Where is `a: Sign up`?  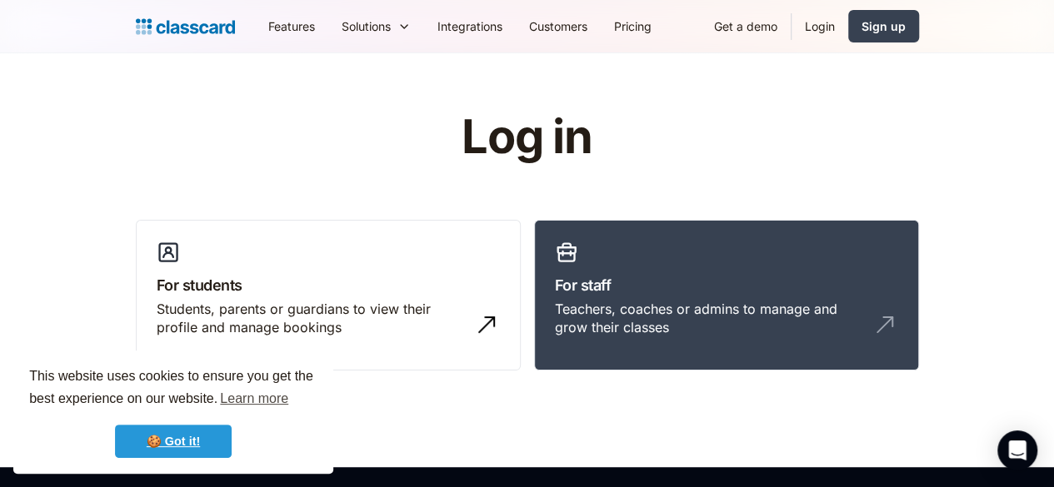 a: Sign up is located at coordinates (883, 26).